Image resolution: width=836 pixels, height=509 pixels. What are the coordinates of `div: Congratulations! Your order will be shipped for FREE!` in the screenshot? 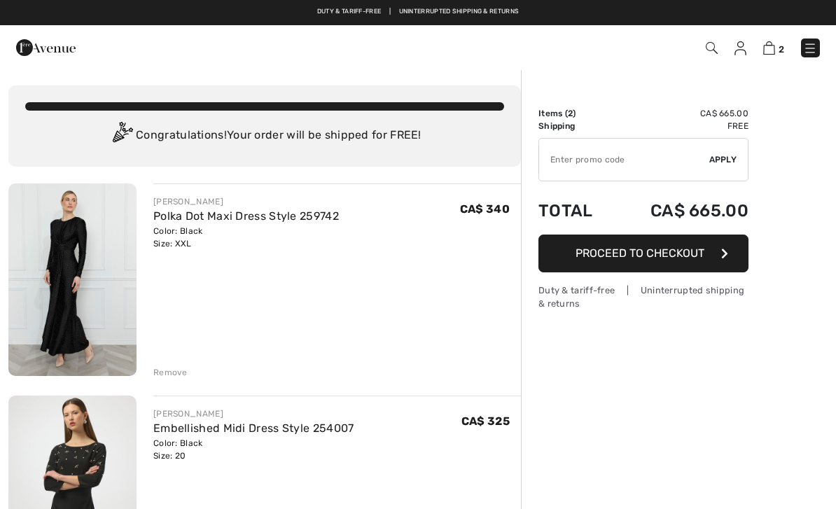 It's located at (265, 136).